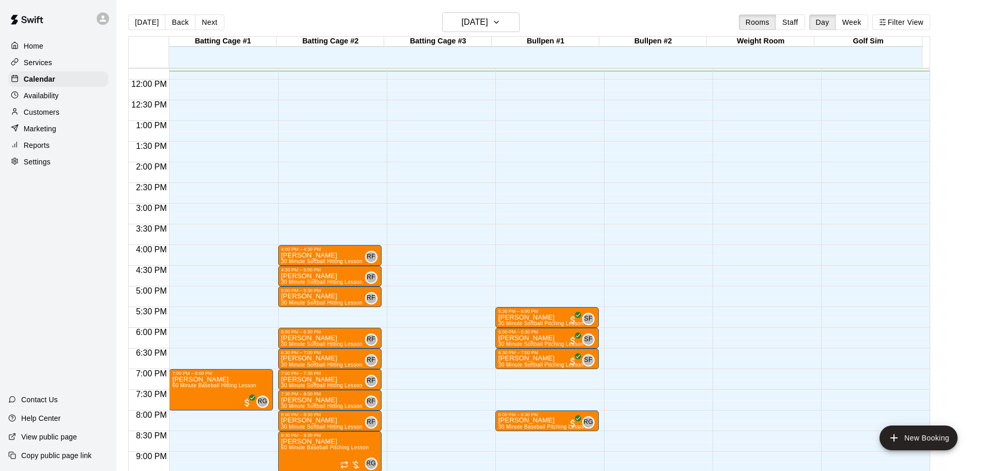 The width and height of the screenshot is (985, 471). I want to click on div: Batting Cage #2, so click(330, 41).